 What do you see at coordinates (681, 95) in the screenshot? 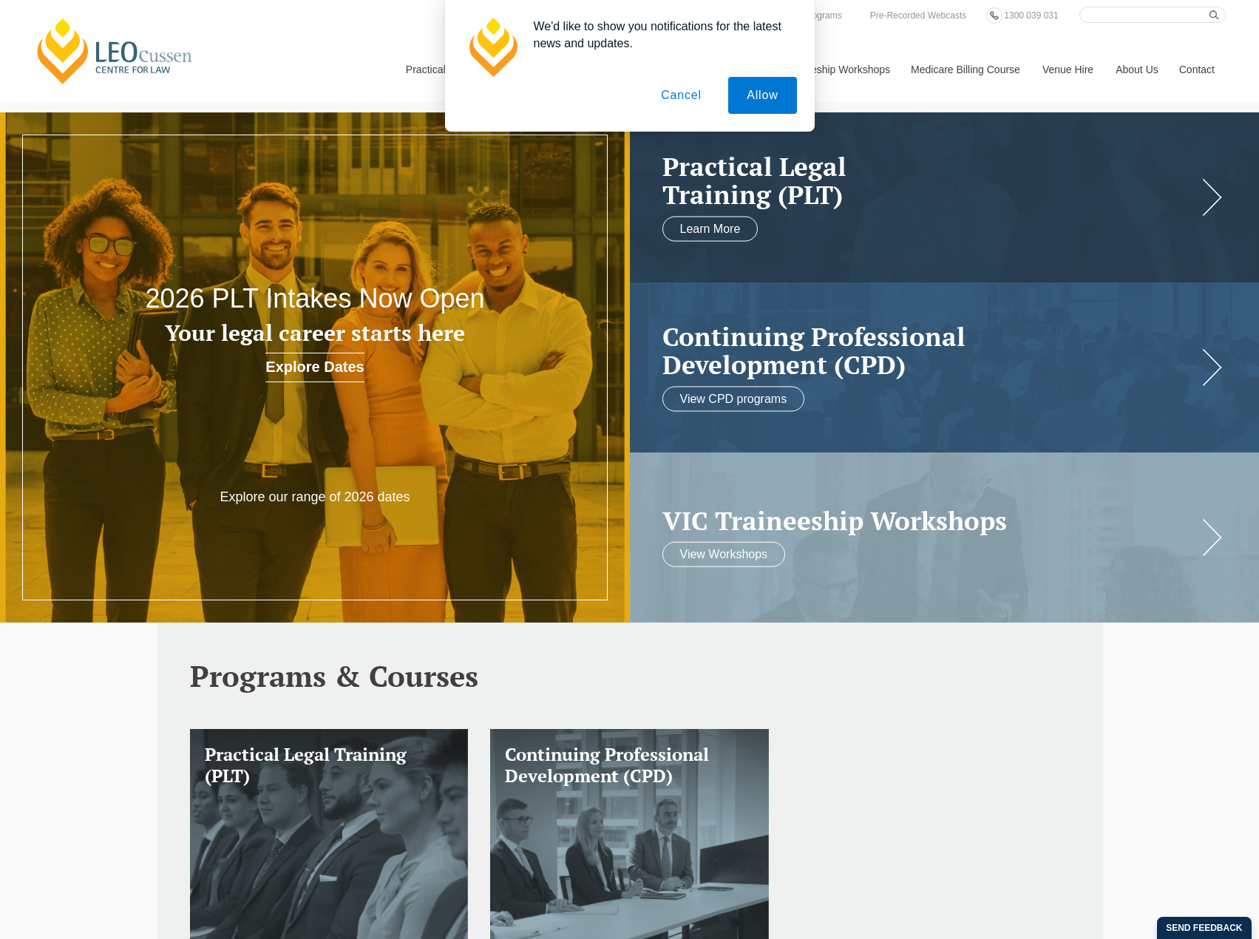
I see `button: Cancel` at bounding box center [681, 95].